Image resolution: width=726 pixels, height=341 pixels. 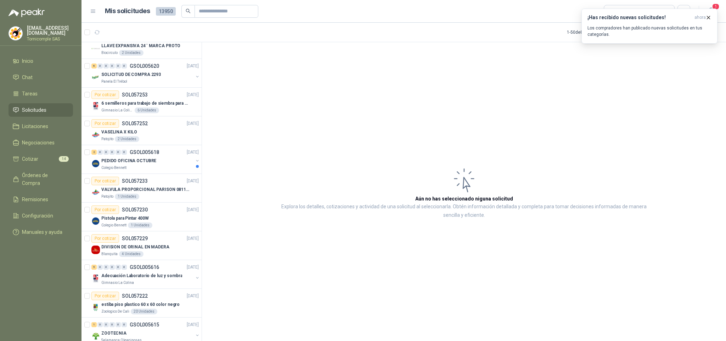 I want to click on div: Todas, so click(x=616, y=11).